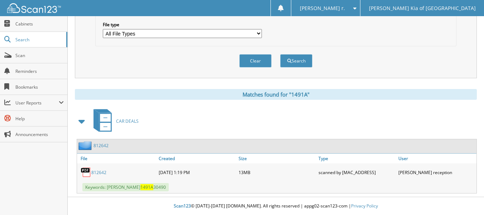 The height and width of the screenshot is (215, 484). I want to click on span: Scan, so click(39, 55).